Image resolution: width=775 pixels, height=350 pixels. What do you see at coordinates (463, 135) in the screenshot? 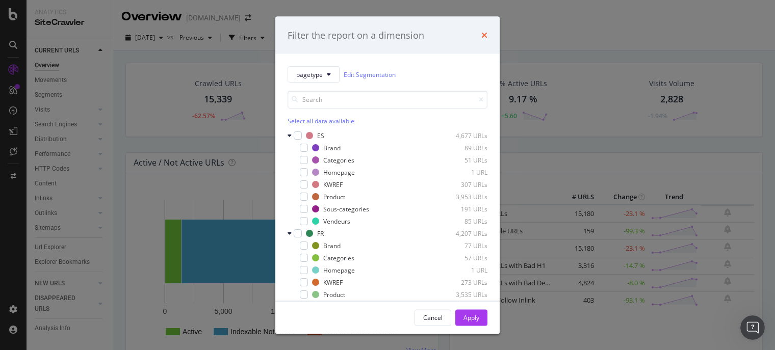
I see `div: 4,677 URLs` at bounding box center [463, 135].